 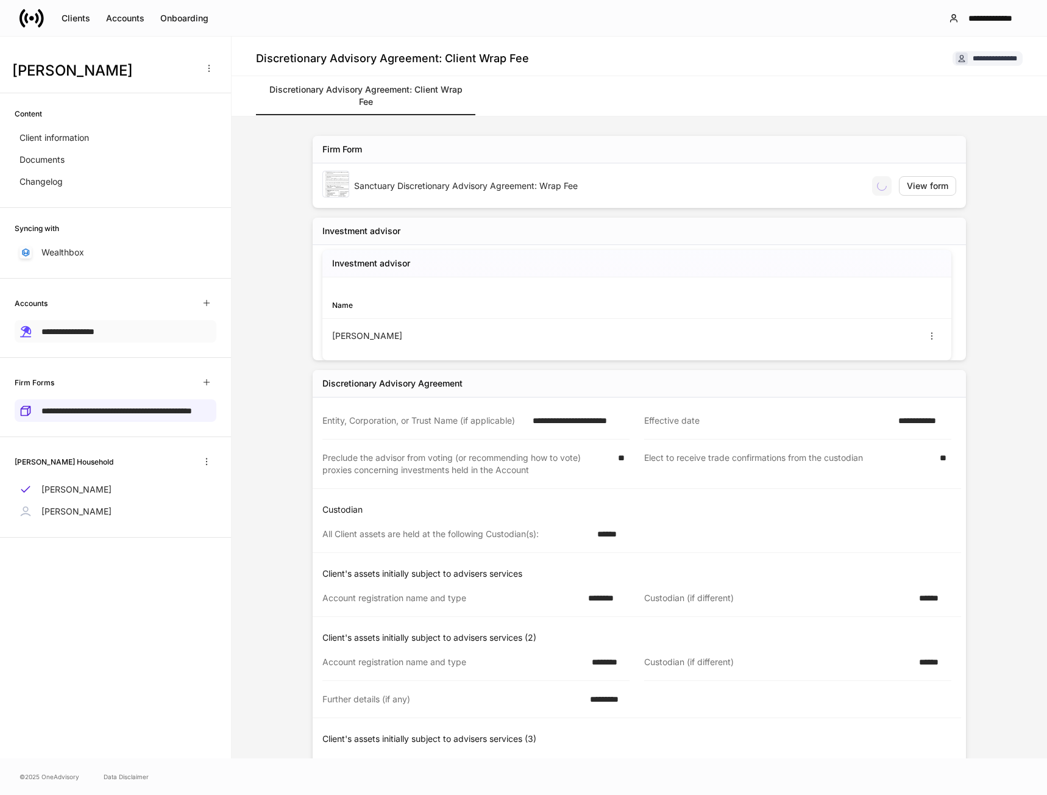 What do you see at coordinates (125, 18) in the screenshot?
I see `button: Accounts` at bounding box center [125, 18].